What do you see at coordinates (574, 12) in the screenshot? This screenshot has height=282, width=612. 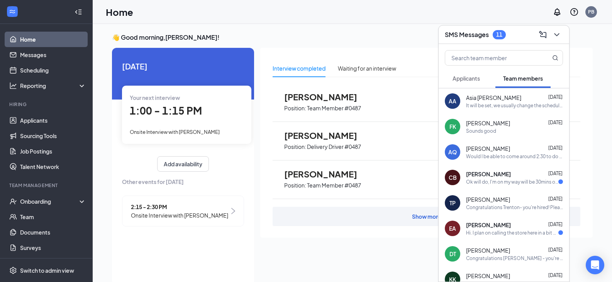 I see `svg: QuestionInfo` at bounding box center [574, 12].